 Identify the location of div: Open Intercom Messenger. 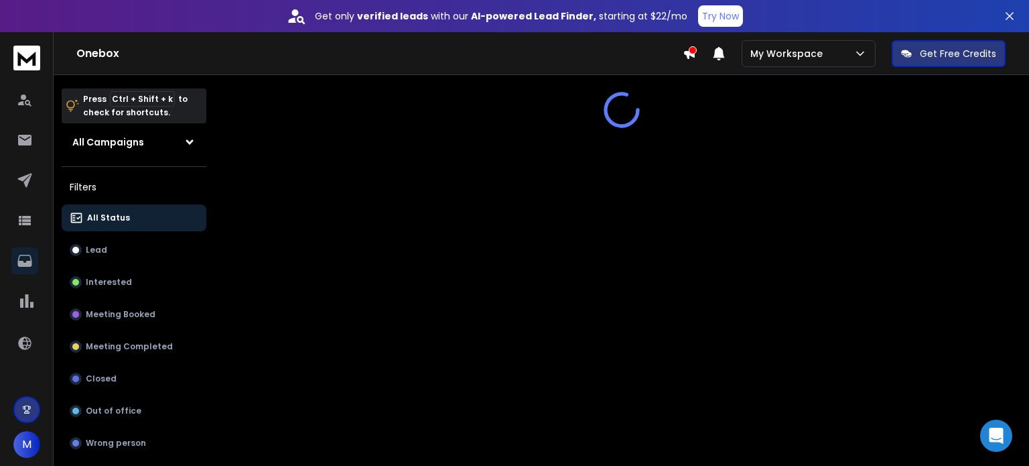
(996, 435).